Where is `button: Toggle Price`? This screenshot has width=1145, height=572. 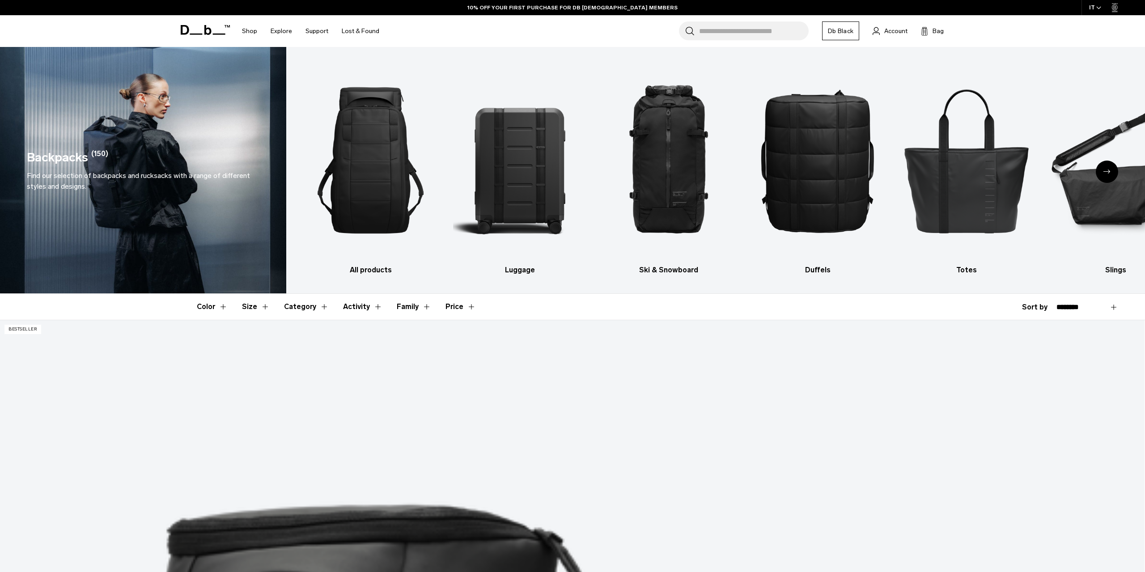
button: Toggle Price is located at coordinates (461, 307).